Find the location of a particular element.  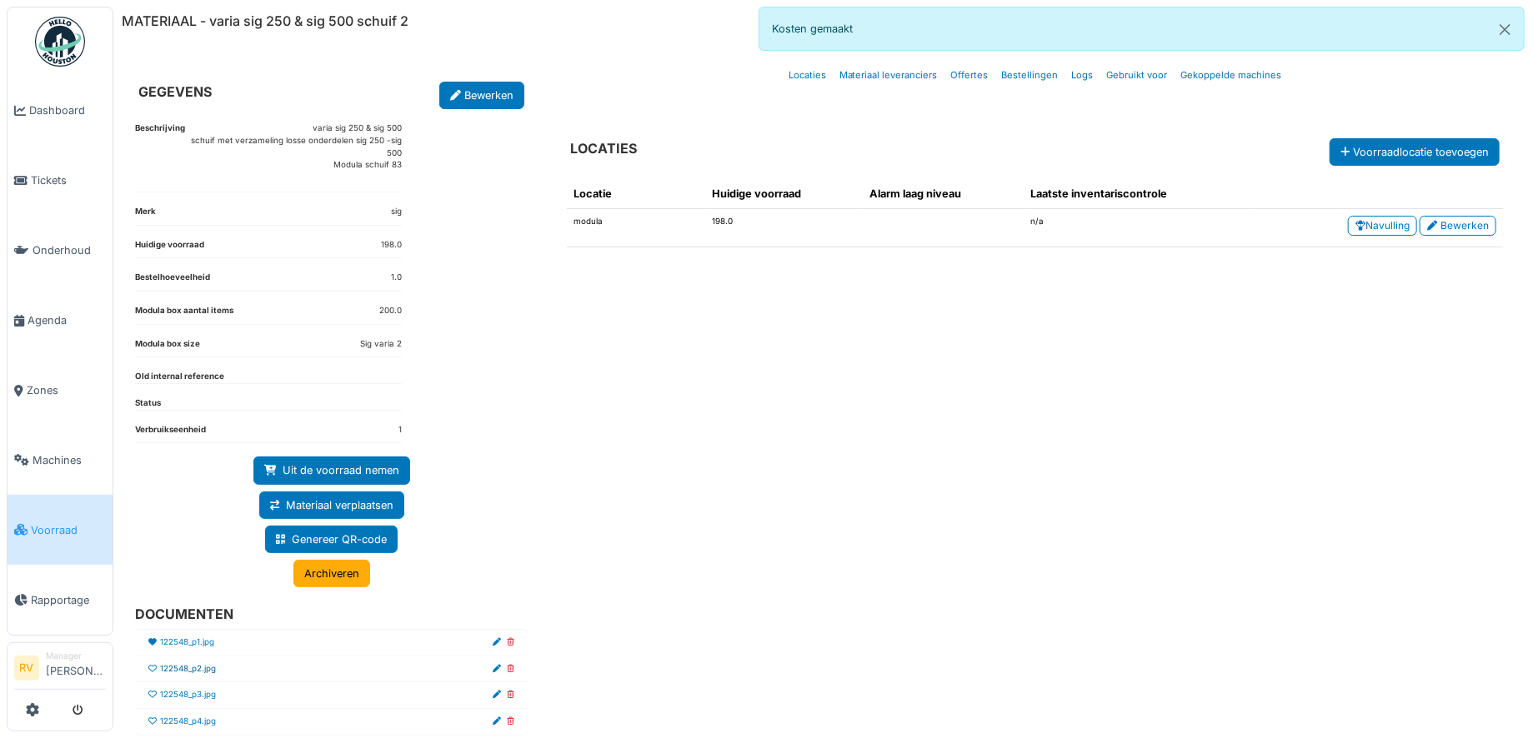

a: Machines is located at coordinates (60, 461).